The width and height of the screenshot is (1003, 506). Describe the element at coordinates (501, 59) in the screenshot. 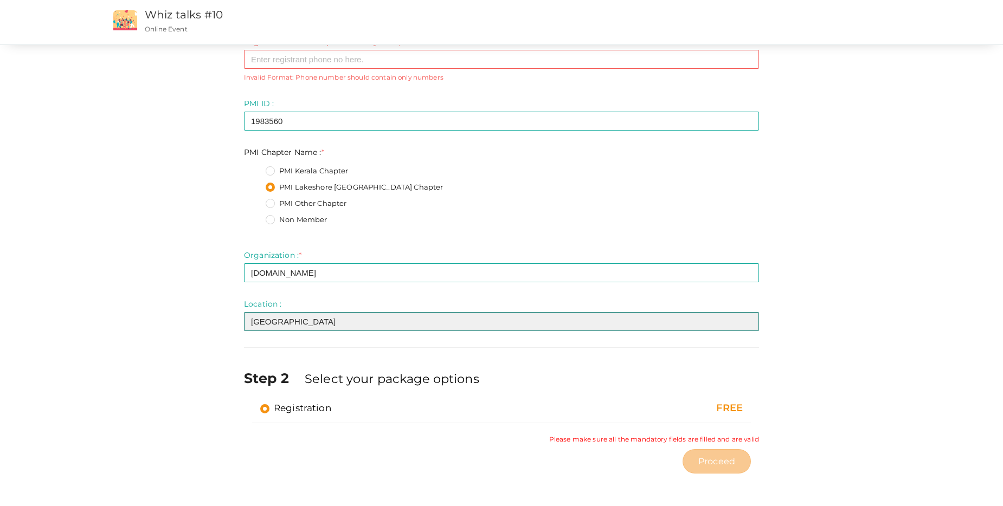

I see `input: Enter registrant phone no here.` at that location.